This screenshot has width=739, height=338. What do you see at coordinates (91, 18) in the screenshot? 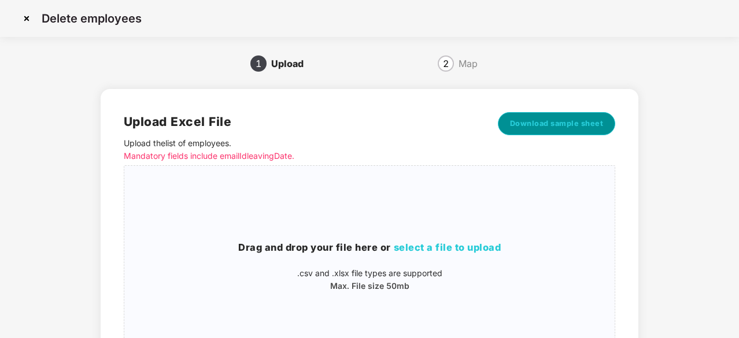
I see `p: Delete employees` at bounding box center [91, 18].